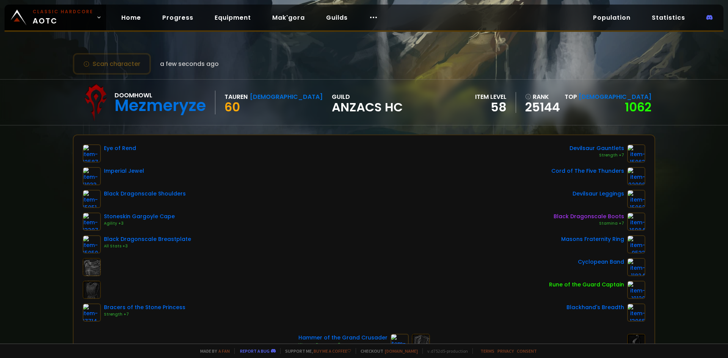 This screenshot has height=358, width=728. I want to click on a: a fan, so click(224, 351).